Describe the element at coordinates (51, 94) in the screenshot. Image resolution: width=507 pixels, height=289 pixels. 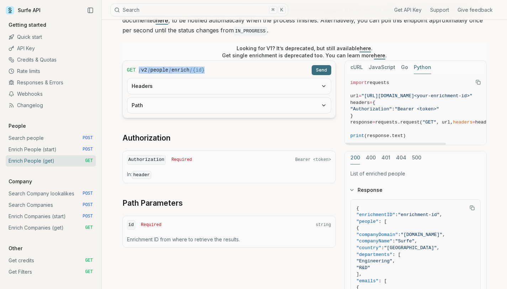
I see `a: Webhooks` at that location.